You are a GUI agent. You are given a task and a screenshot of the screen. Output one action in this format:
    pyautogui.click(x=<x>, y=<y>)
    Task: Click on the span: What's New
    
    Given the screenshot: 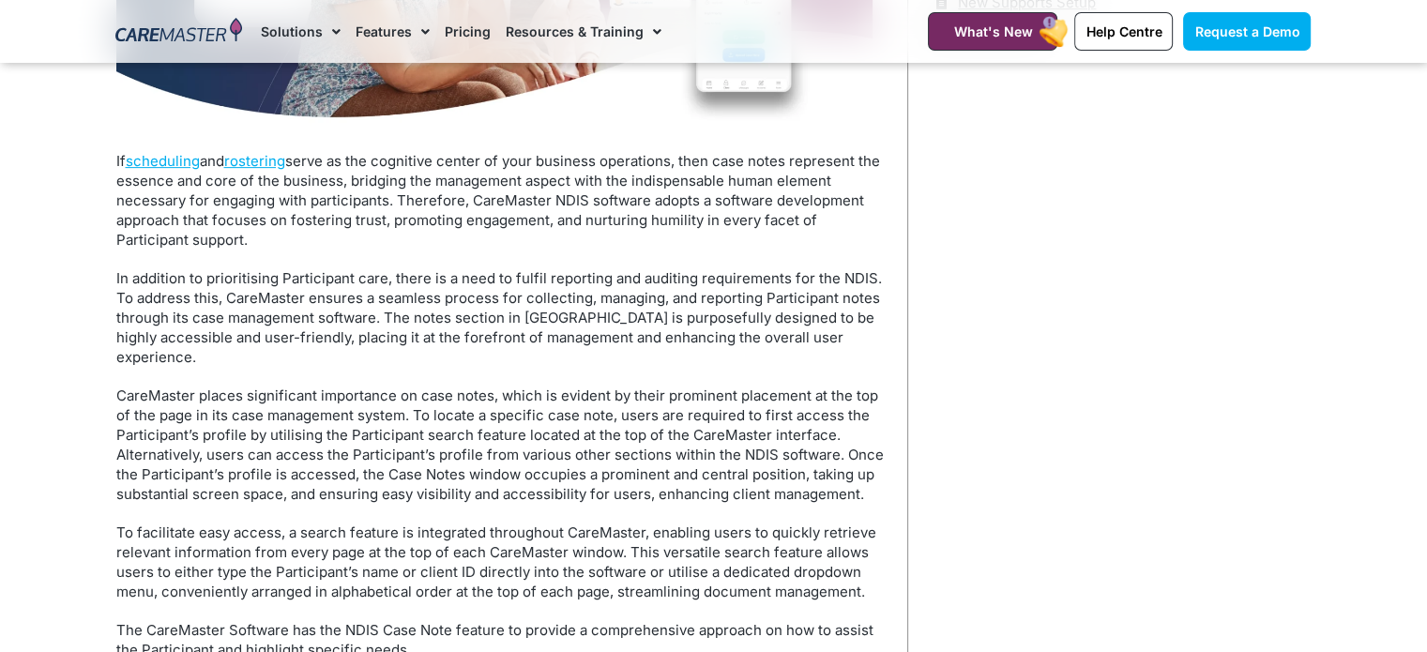 What is the action you would take?
    pyautogui.click(x=993, y=31)
    